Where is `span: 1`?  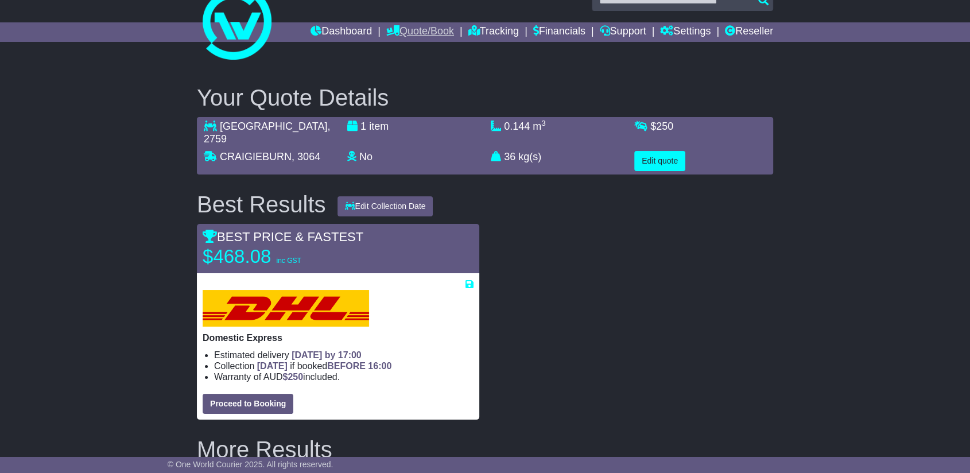 span: 1 is located at coordinates (363, 126).